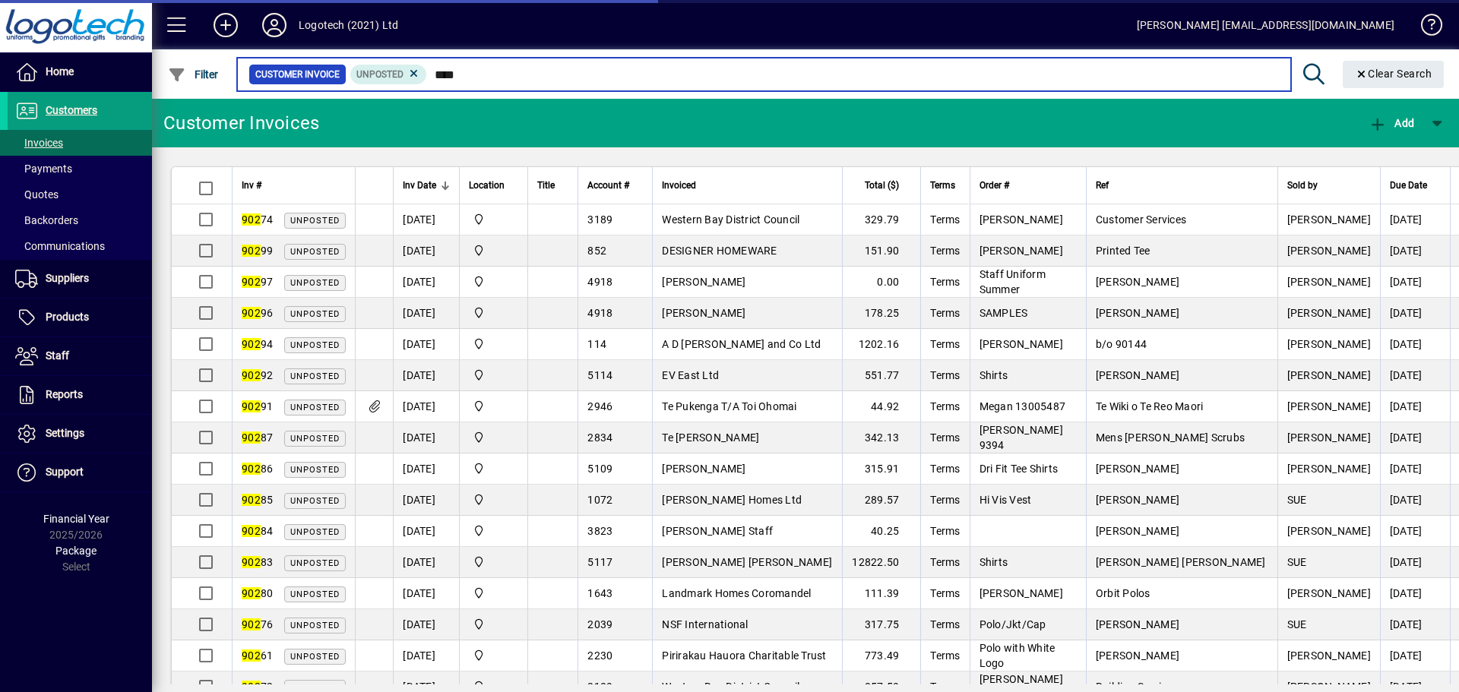 This screenshot has width=1459, height=692. What do you see at coordinates (226, 25) in the screenshot?
I see `button: Add` at bounding box center [226, 25].